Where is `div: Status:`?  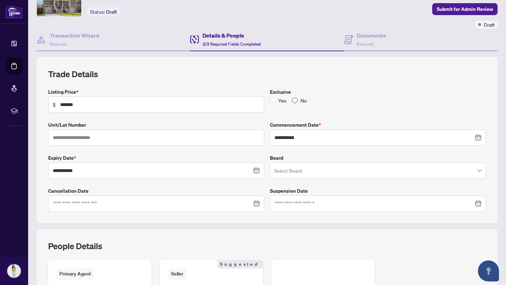
div: Status: is located at coordinates (103, 12).